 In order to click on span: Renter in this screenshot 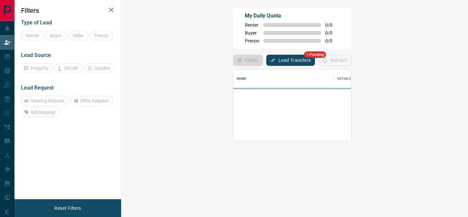, I will do `click(252, 25)`.